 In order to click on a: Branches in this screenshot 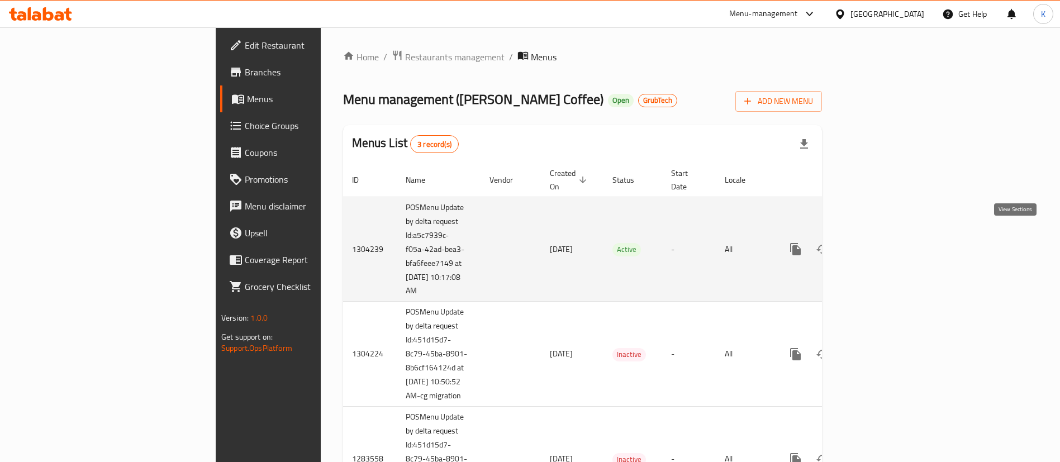, I will do `click(306, 72)`.